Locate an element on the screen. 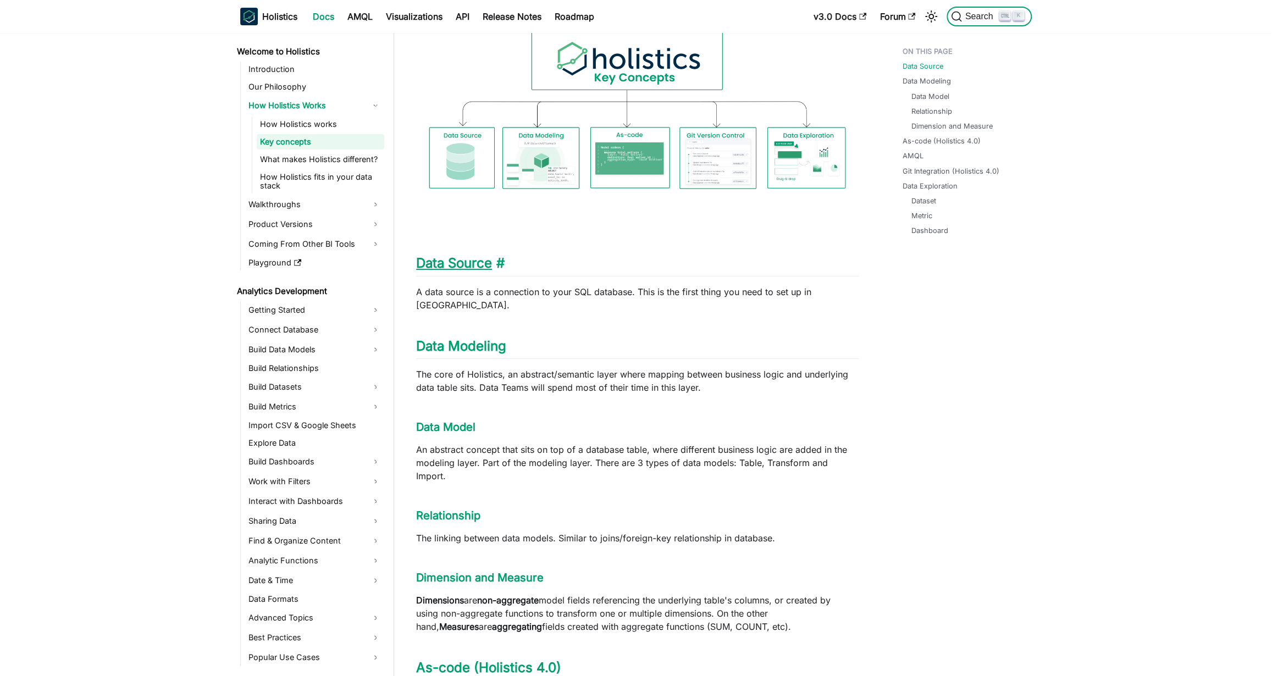 The image size is (1272, 676). a: Work with Filters is located at coordinates (315, 482).